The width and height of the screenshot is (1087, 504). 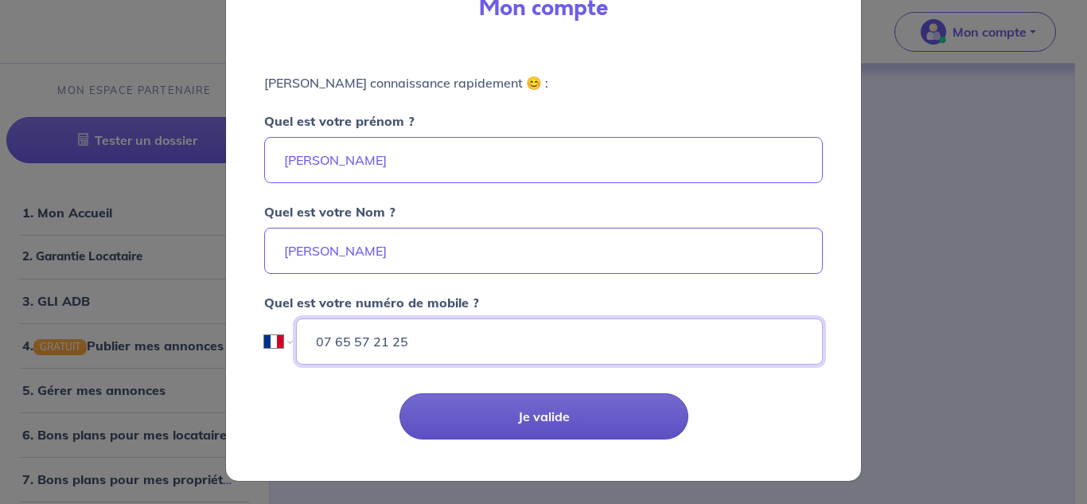 What do you see at coordinates (560, 341) in the screenshot?
I see `input: Ex : 06 06 06 06 06` at bounding box center [560, 341].